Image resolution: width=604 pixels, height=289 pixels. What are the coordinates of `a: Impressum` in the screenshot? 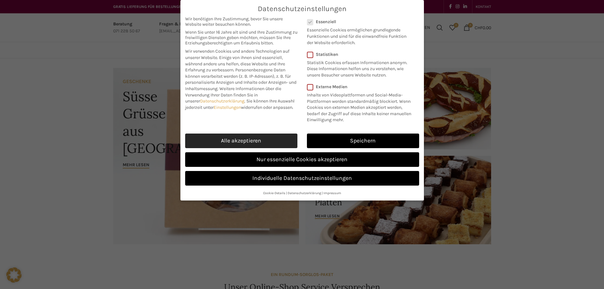 It's located at (332, 193).